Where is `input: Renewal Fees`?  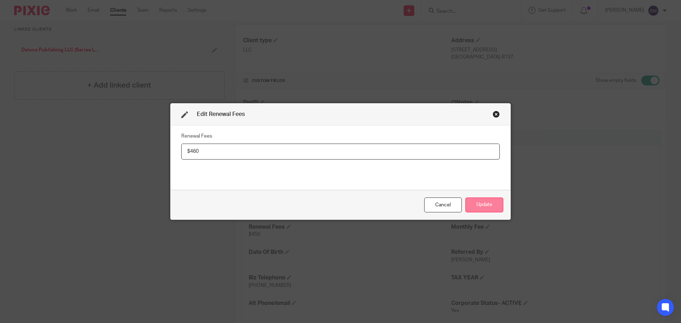
input: Renewal Fees is located at coordinates (341, 152).